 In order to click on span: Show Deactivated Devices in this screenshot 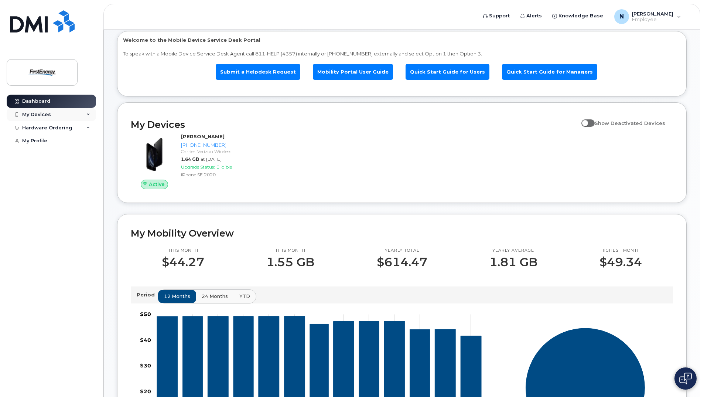, I will do `click(630, 123)`.